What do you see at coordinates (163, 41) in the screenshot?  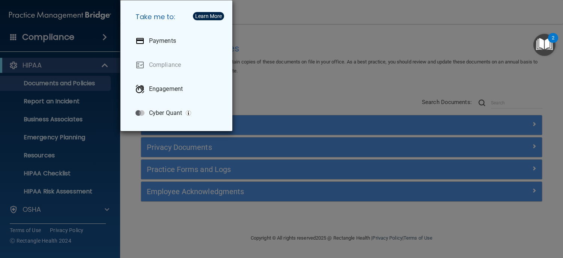 I see `p: Payments` at bounding box center [163, 41].